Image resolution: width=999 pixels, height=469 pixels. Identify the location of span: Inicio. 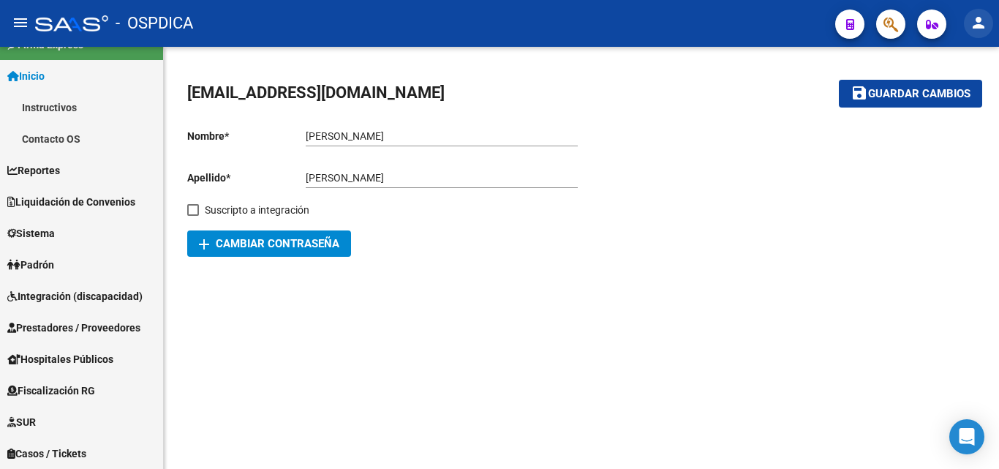
(26, 76).